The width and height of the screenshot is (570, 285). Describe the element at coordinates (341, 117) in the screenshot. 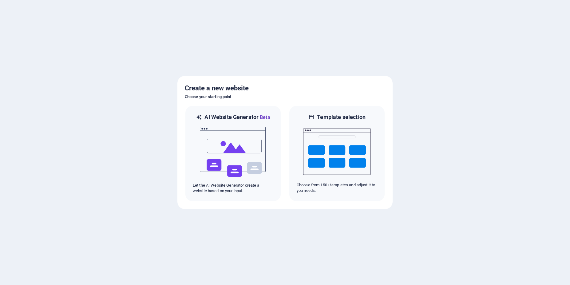

I see `h6: Template selection` at that location.